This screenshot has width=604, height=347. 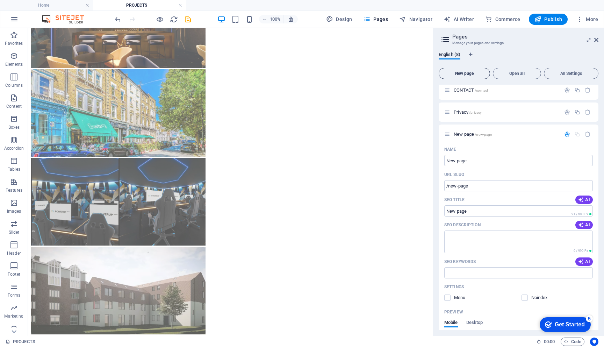 What do you see at coordinates (518, 211) in the screenshot?
I see `input: The page title in search results and browser tabs` at bounding box center [518, 211].